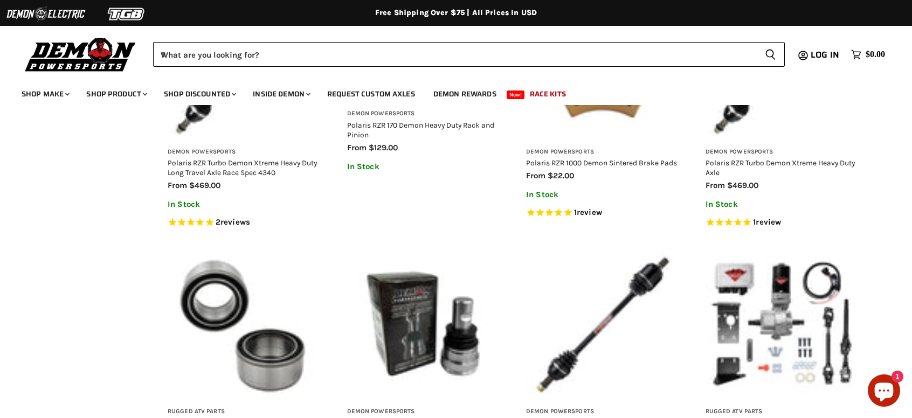 This screenshot has width=912, height=418. What do you see at coordinates (782, 324) in the screenshot?
I see `img: Polaris RZR 800 Rugged Electric Power Steering Kit` at bounding box center [782, 324].